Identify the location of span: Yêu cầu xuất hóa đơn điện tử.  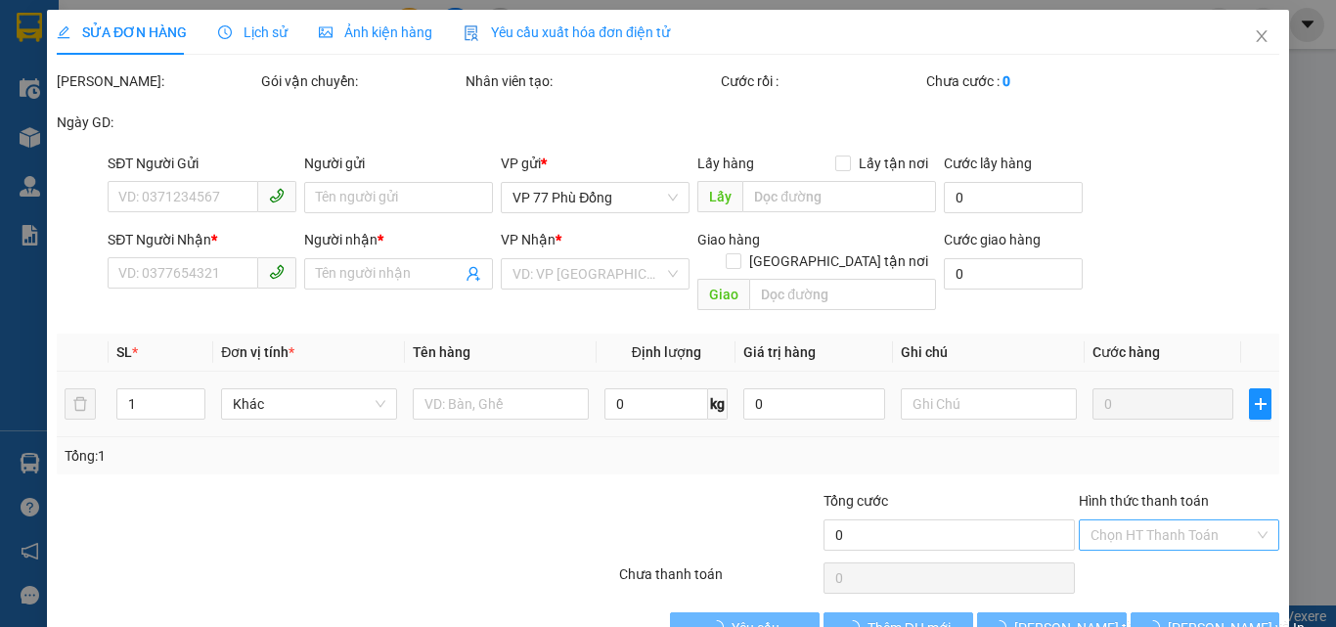
(566, 32).